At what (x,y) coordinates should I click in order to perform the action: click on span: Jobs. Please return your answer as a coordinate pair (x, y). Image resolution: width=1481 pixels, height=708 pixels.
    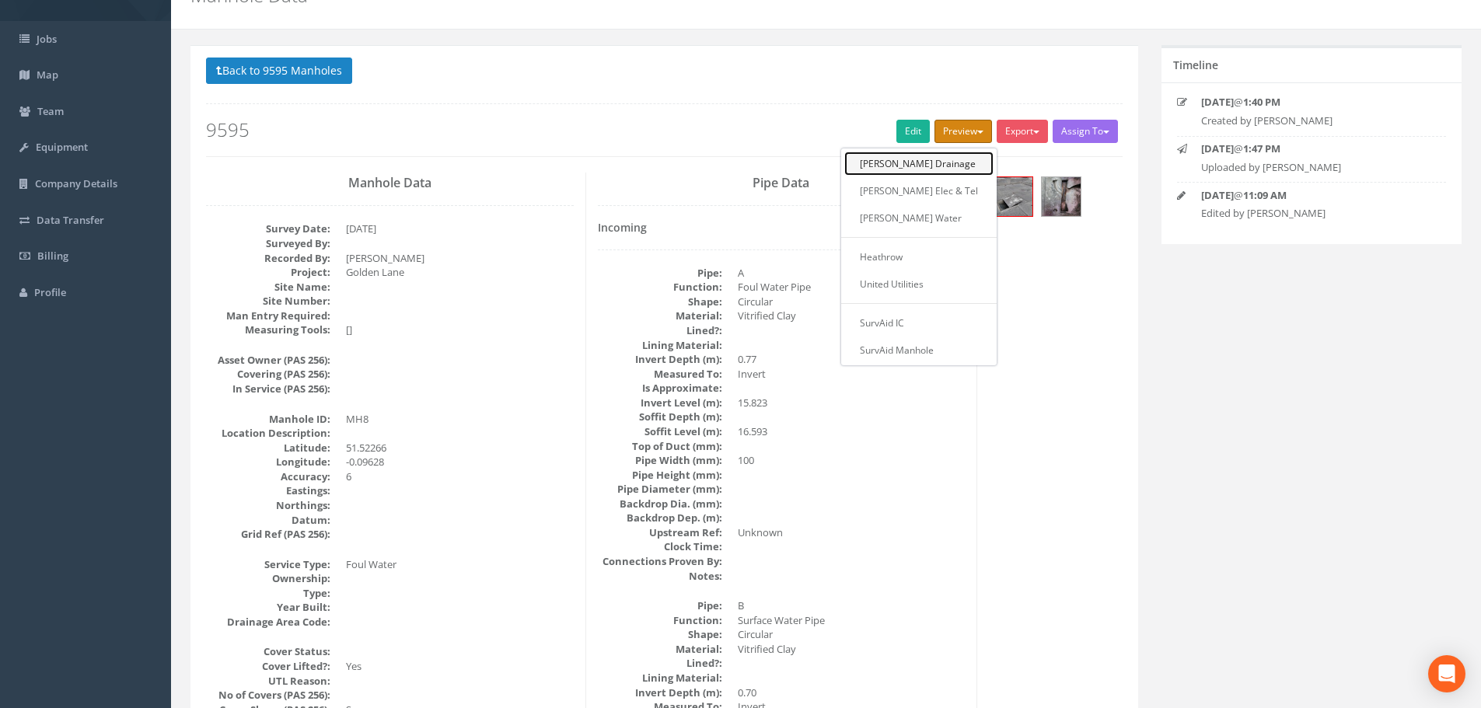
    Looking at the image, I should click on (47, 39).